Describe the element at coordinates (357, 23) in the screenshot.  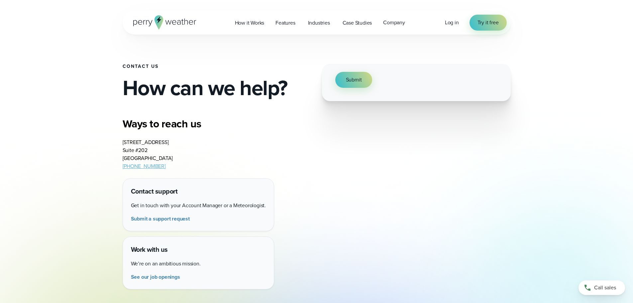
I see `span: Case Studies` at that location.